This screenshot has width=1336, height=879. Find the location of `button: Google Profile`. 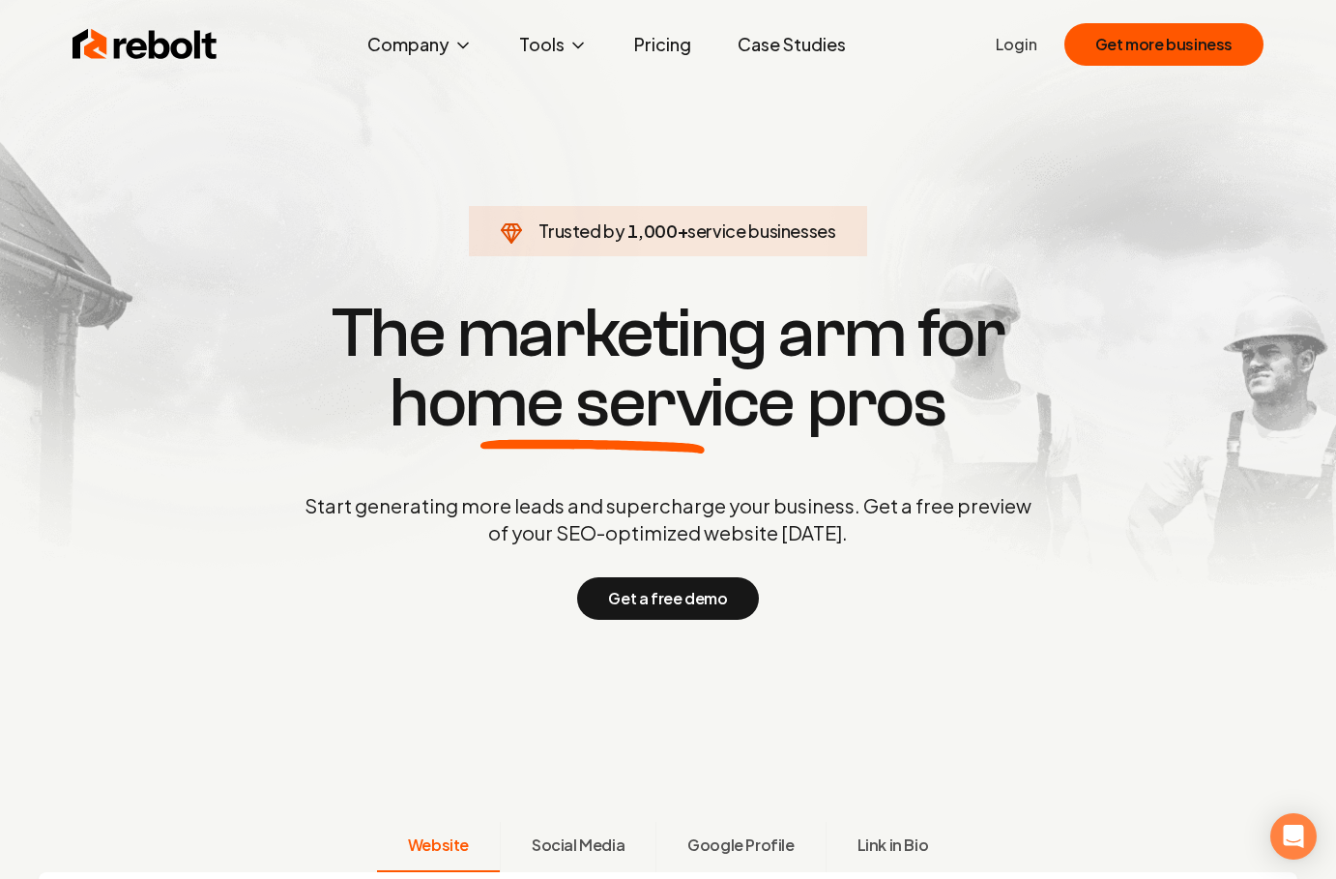

button: Google Profile is located at coordinates (740, 847).